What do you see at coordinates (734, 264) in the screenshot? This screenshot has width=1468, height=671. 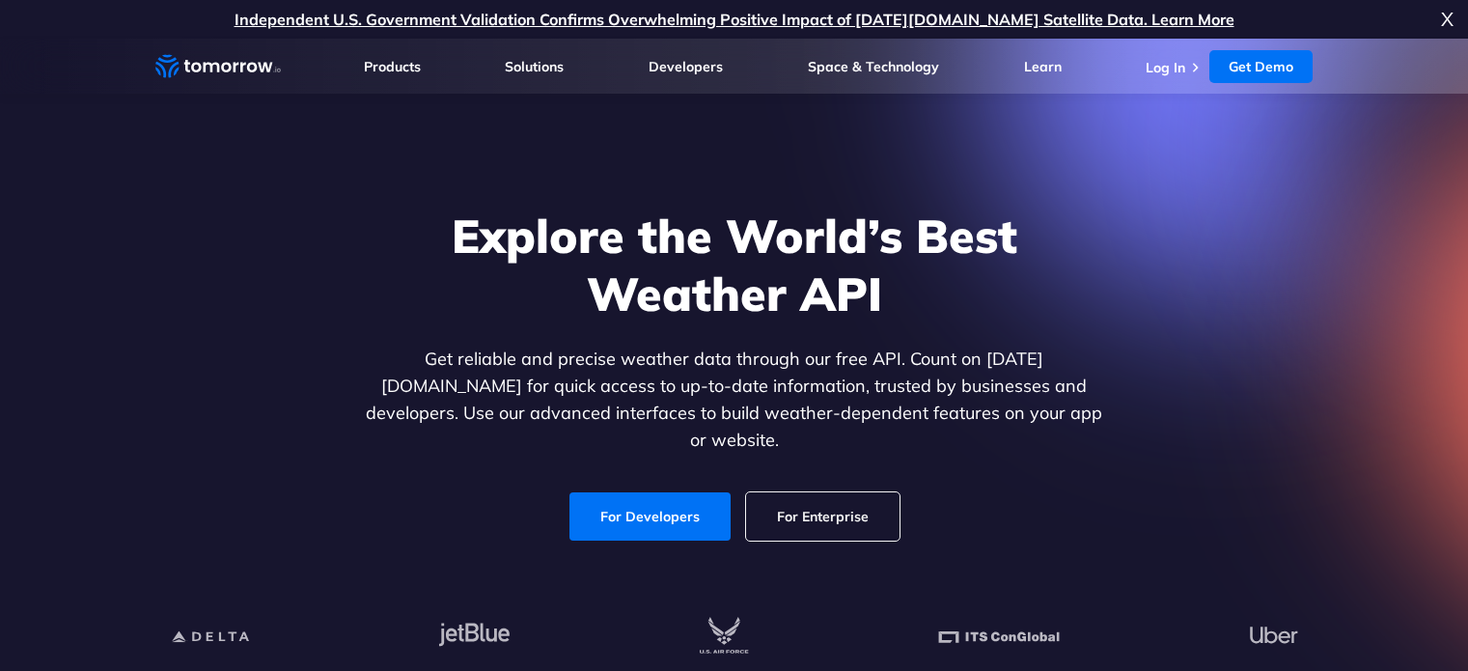 I see `h1: Explore the World’s Best Weather API` at bounding box center [734, 264].